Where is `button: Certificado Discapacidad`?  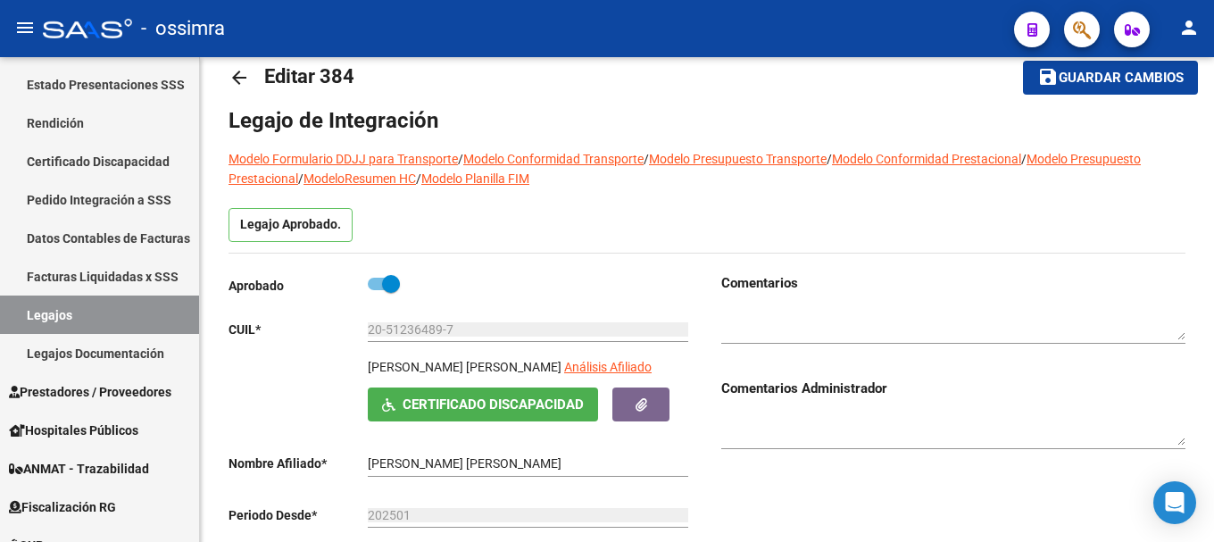
button: Certificado Discapacidad is located at coordinates (483, 403).